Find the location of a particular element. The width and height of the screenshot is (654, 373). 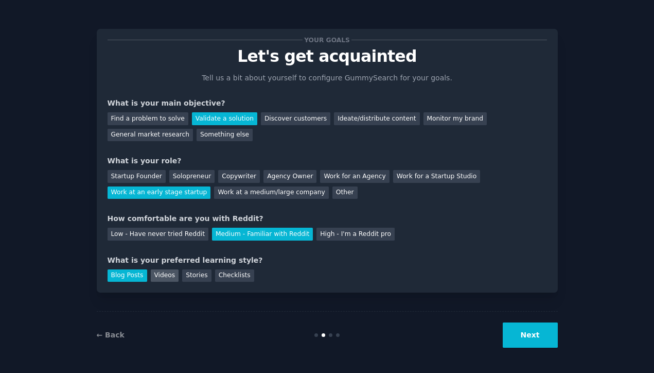

div: Work at a medium/large company is located at coordinates (271, 193).